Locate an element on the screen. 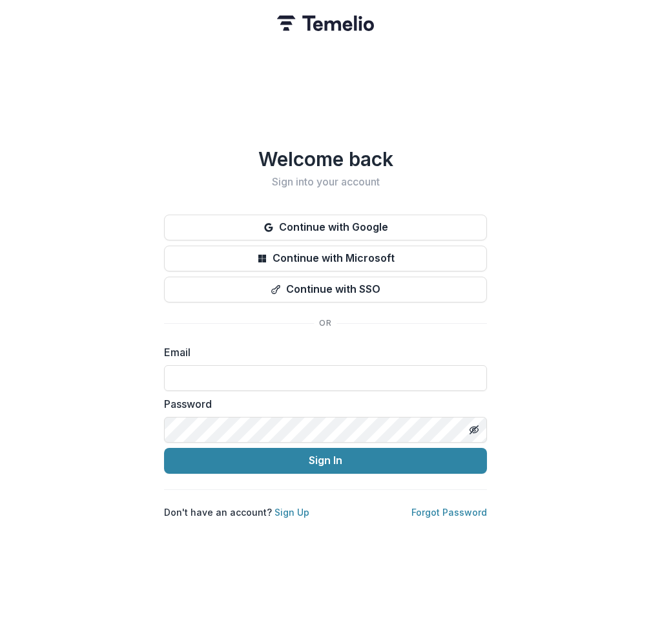 The image size is (651, 625). button: Sign In is located at coordinates (326, 461).